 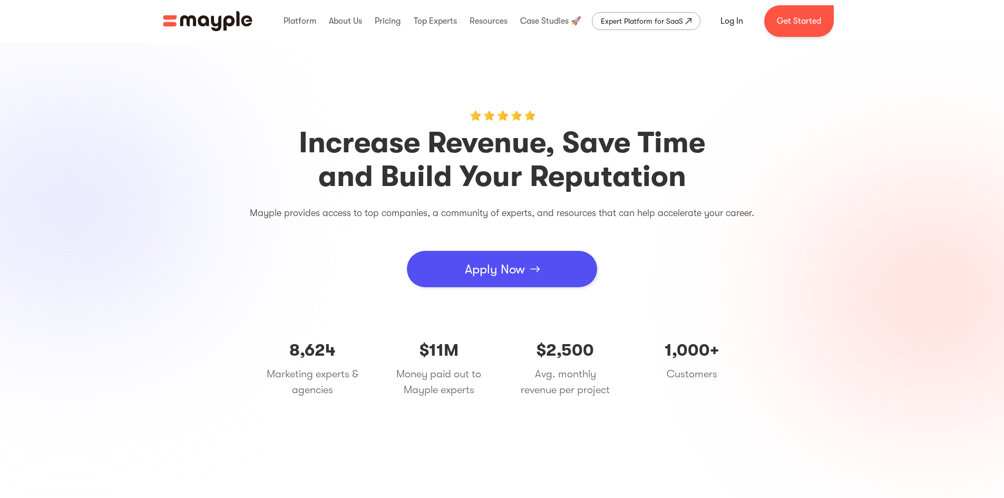 What do you see at coordinates (208, 21) in the screenshot?
I see `img: Mayple logo` at bounding box center [208, 21].